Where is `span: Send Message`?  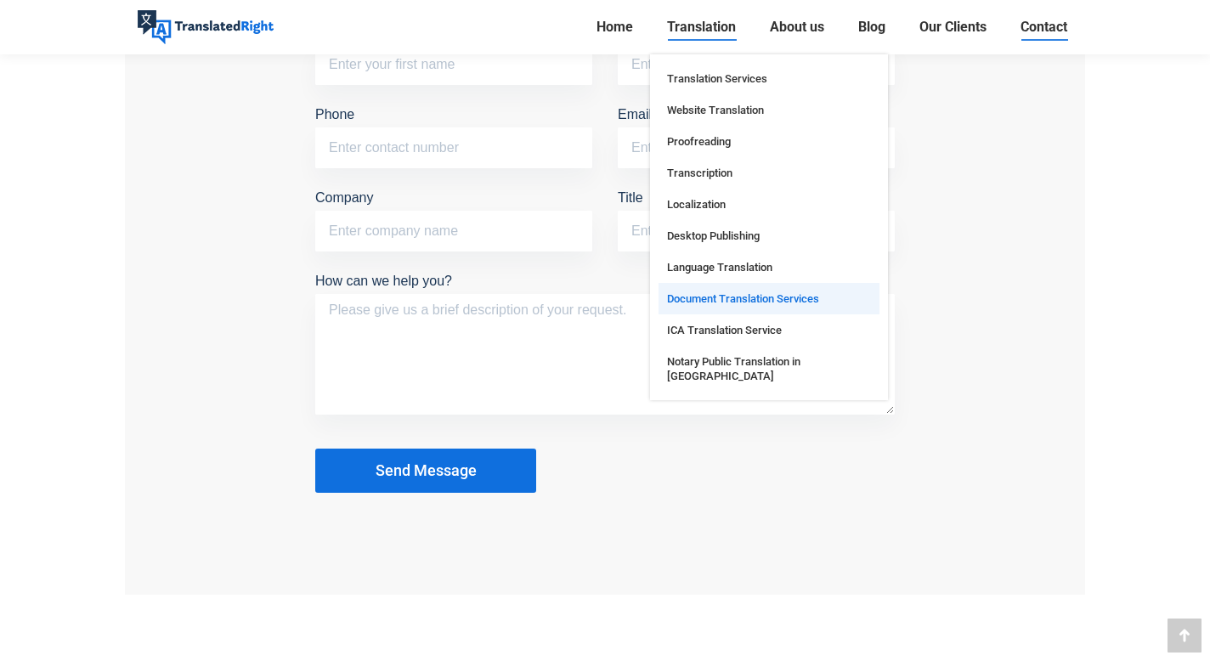
span: Send Message is located at coordinates (426, 471).